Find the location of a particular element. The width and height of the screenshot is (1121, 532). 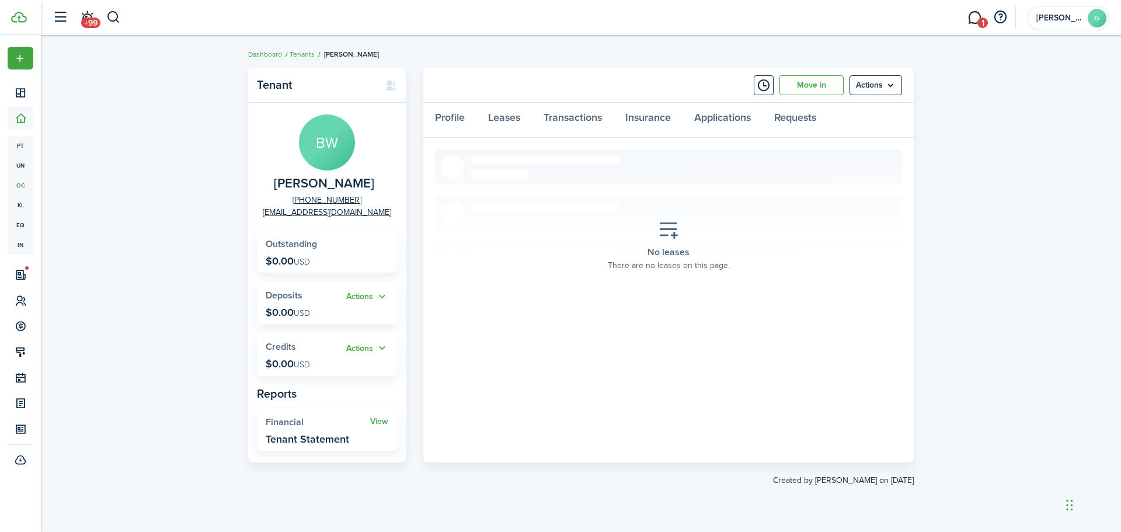

a: in is located at coordinates (20, 245).